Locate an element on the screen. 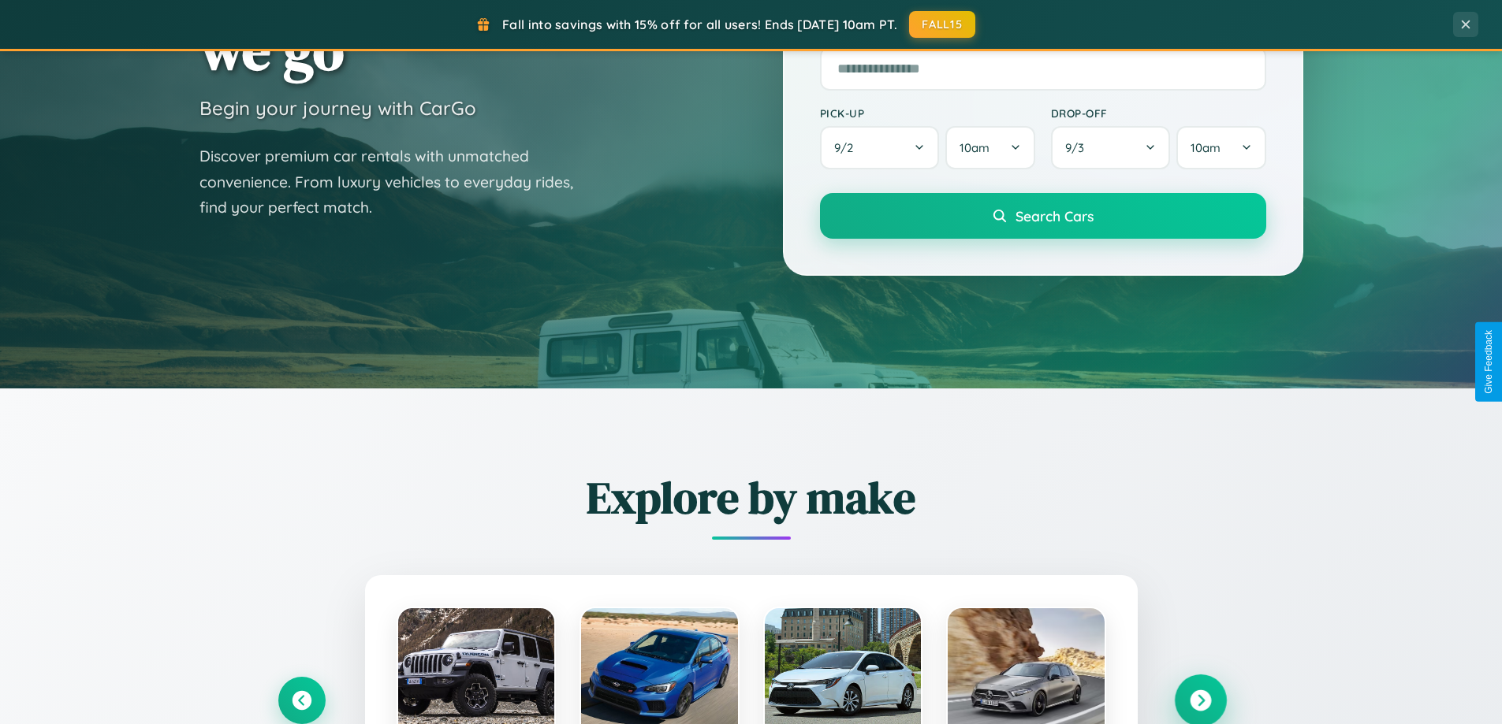  div: Give Feedback is located at coordinates (1488, 362).